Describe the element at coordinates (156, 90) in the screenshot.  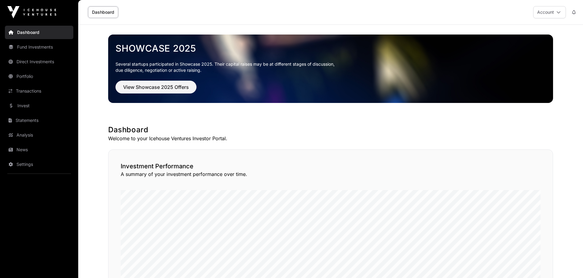
I see `a: View Showcase 2025 Offers` at that location.